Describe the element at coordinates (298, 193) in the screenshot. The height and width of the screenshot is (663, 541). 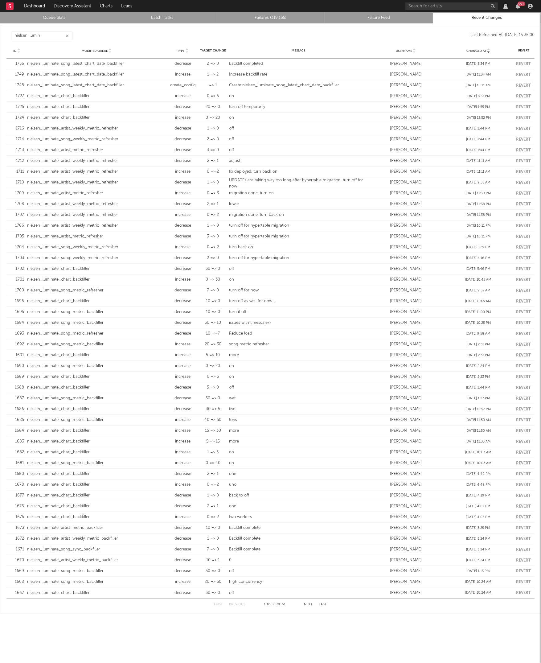
I see `div: migration done, turn on` at that location.